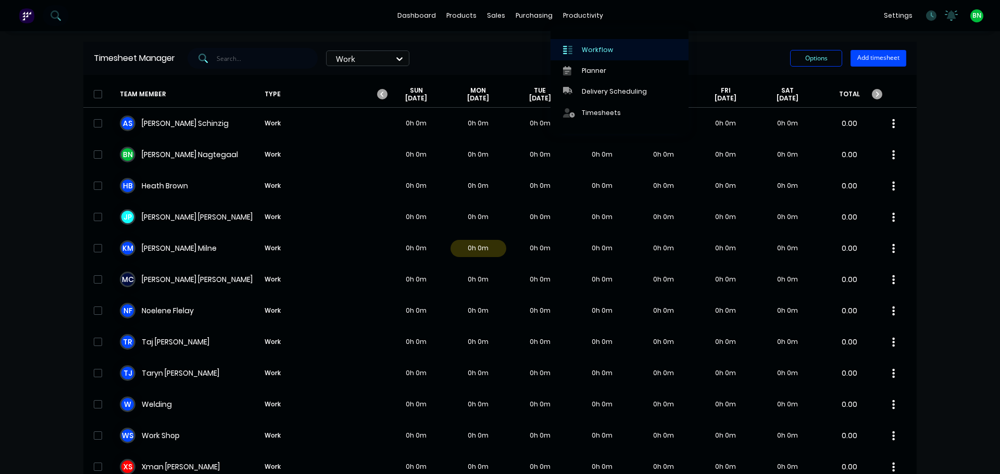 The image size is (1000, 474). Describe the element at coordinates (27, 16) in the screenshot. I see `img: Factory` at that location.